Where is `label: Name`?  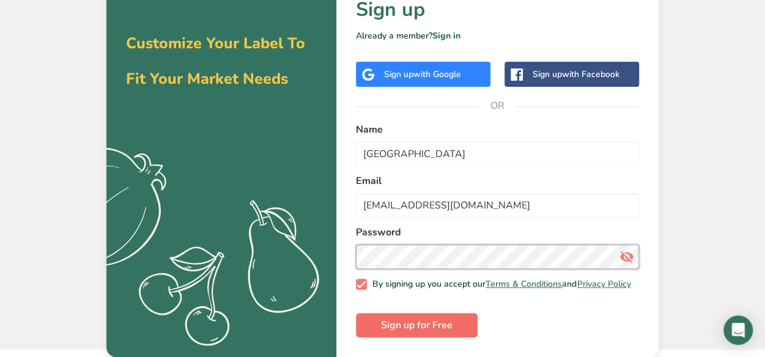 label: Name is located at coordinates (497, 130).